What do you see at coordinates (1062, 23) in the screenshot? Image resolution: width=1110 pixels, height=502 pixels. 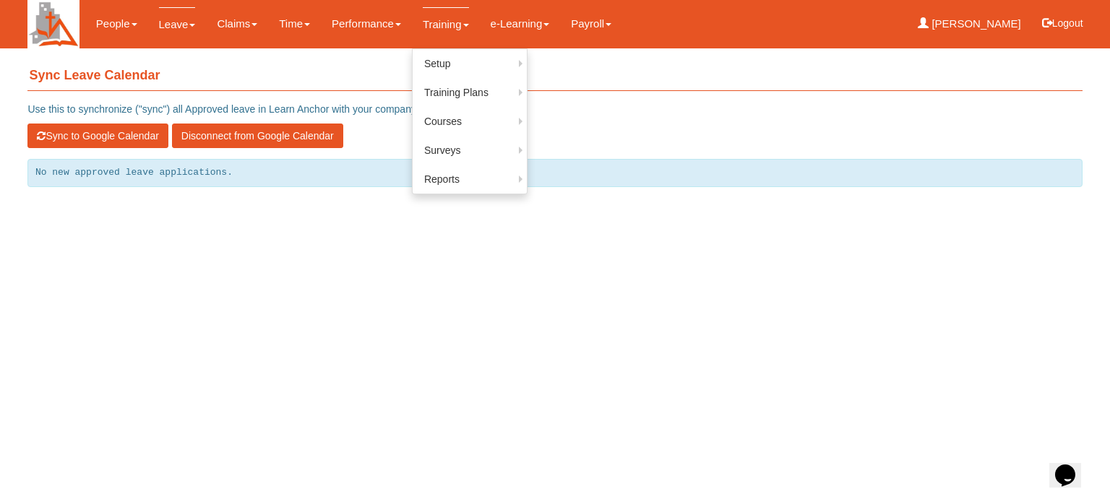 I see `button: Logout` at bounding box center [1062, 23].